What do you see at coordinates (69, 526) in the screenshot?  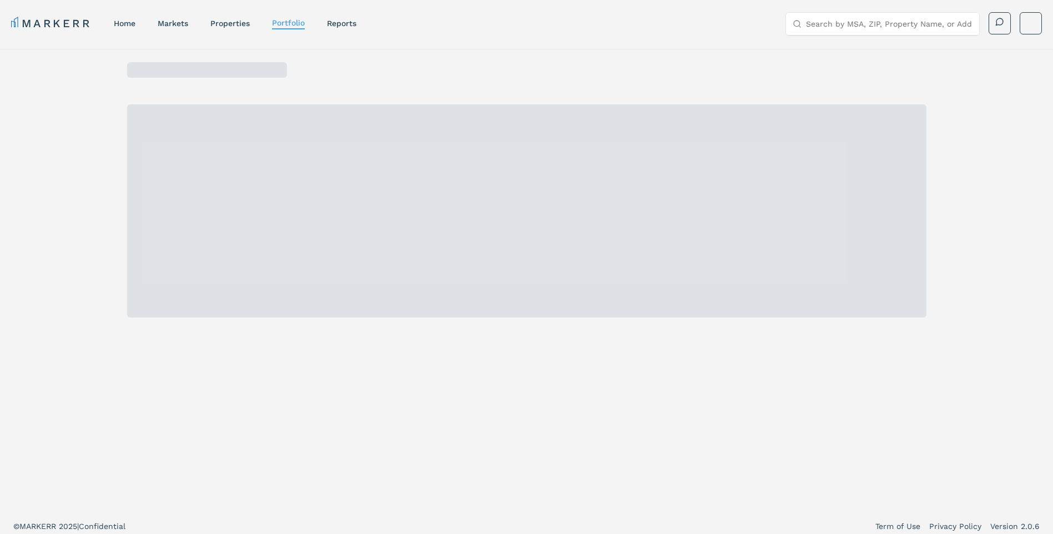 I see `span: 2025 |` at bounding box center [69, 526].